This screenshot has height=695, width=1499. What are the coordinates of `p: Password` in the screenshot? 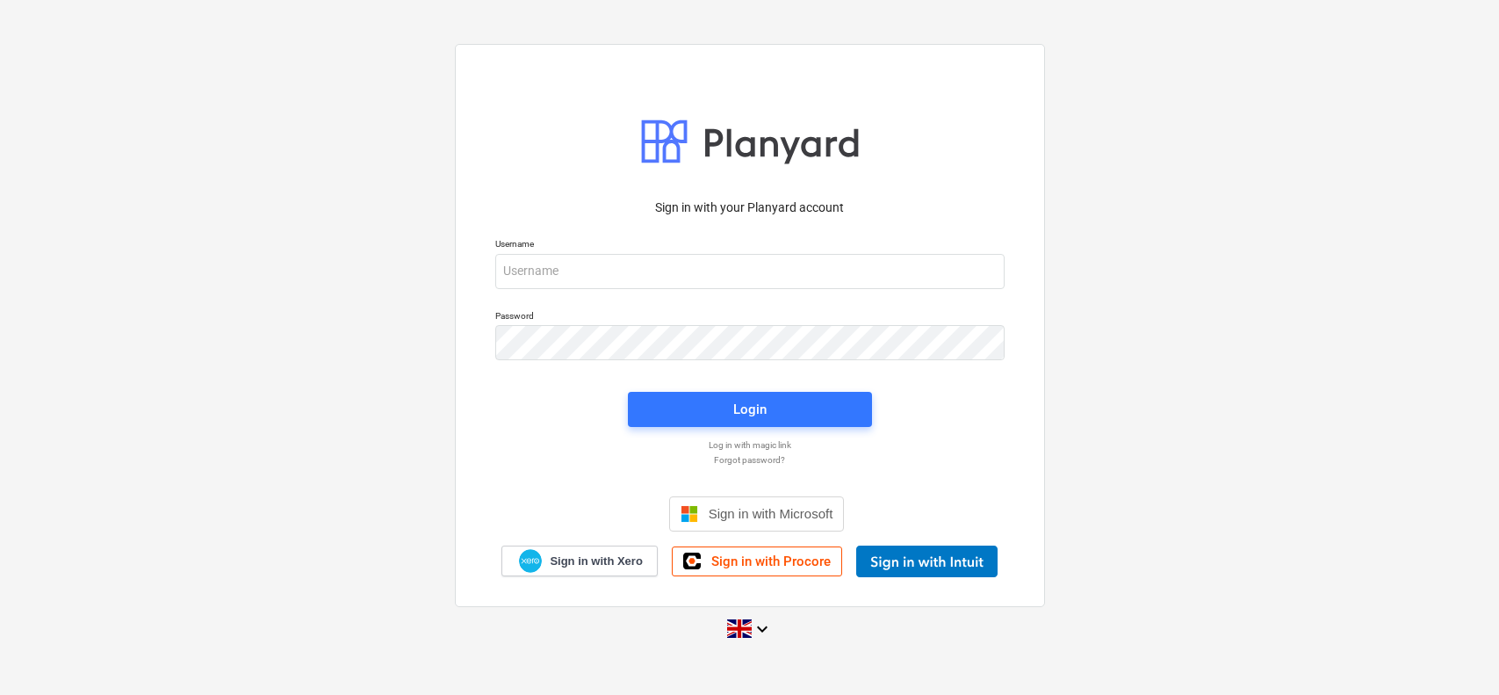 It's located at (750, 317).